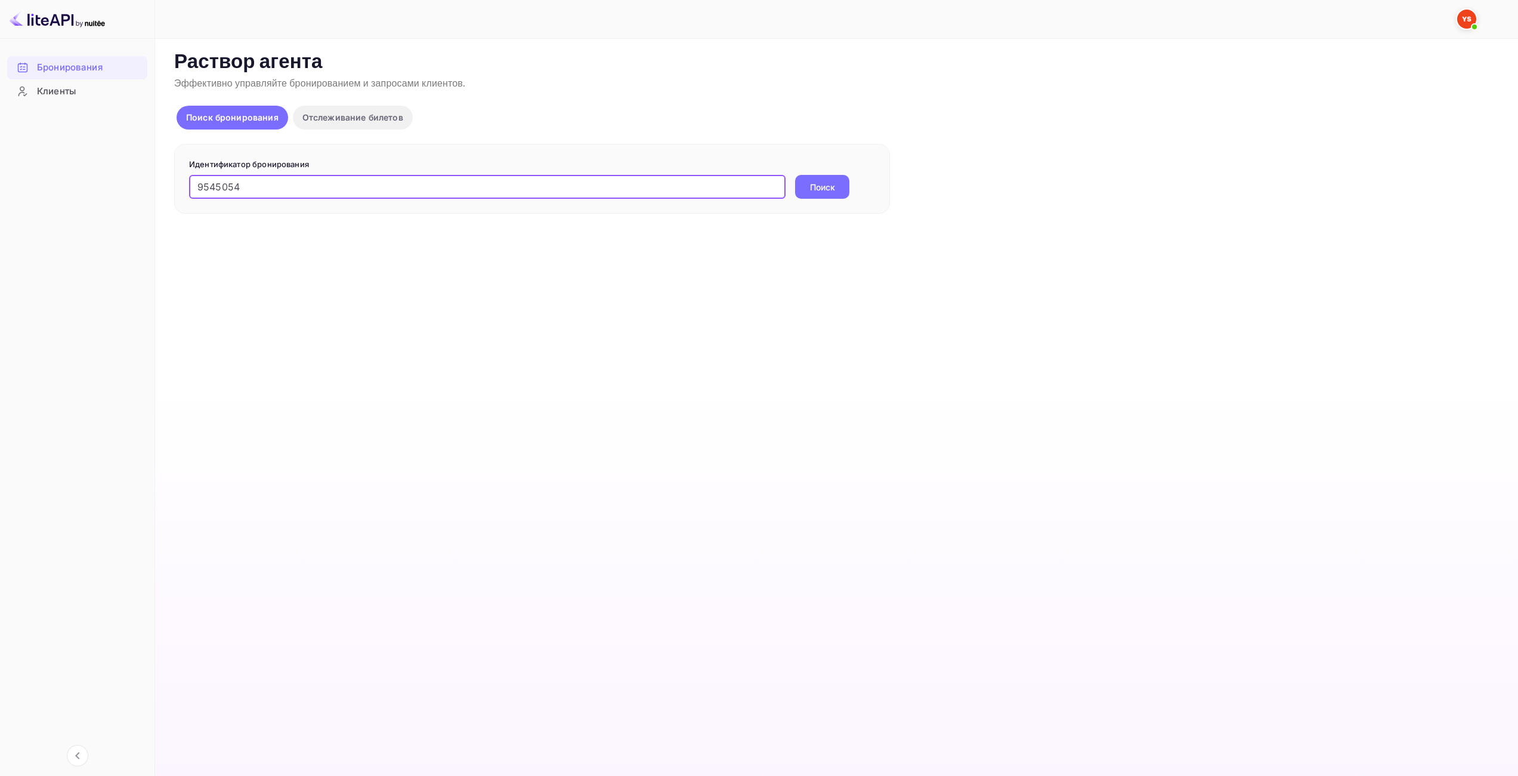 Image resolution: width=1518 pixels, height=776 pixels. Describe the element at coordinates (823, 187) in the screenshot. I see `ya-tr-span: Поиск` at that location.